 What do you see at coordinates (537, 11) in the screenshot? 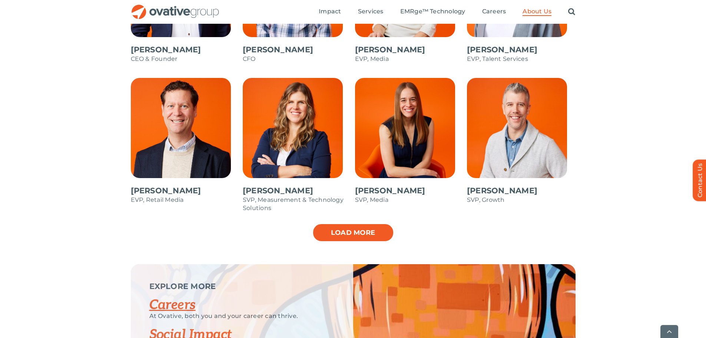
I see `span: About Us` at bounding box center [537, 11].